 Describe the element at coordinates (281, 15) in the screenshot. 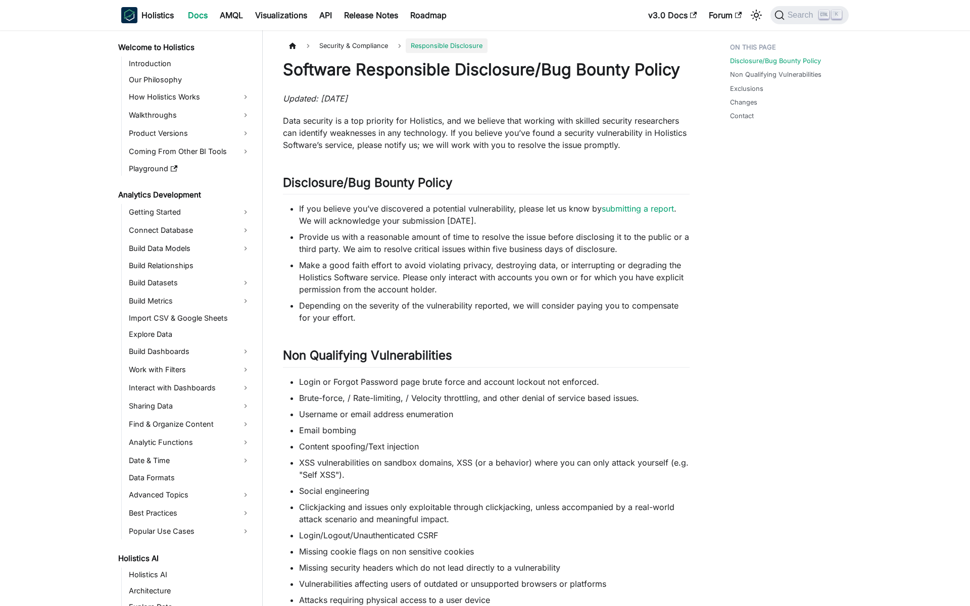

I see `a: Visualizations` at that location.